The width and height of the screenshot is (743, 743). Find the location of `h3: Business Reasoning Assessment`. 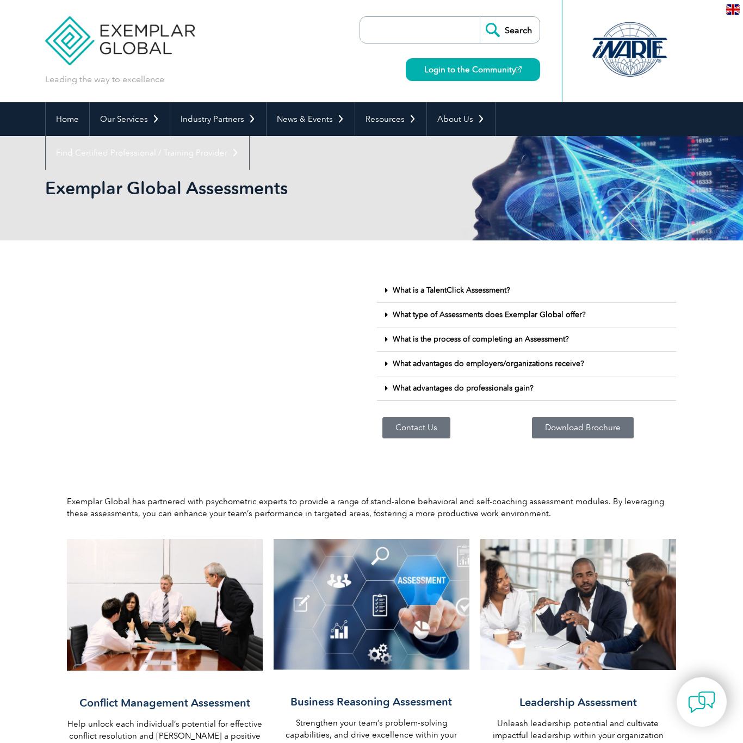

h3: Business Reasoning Assessment is located at coordinates (372, 702).